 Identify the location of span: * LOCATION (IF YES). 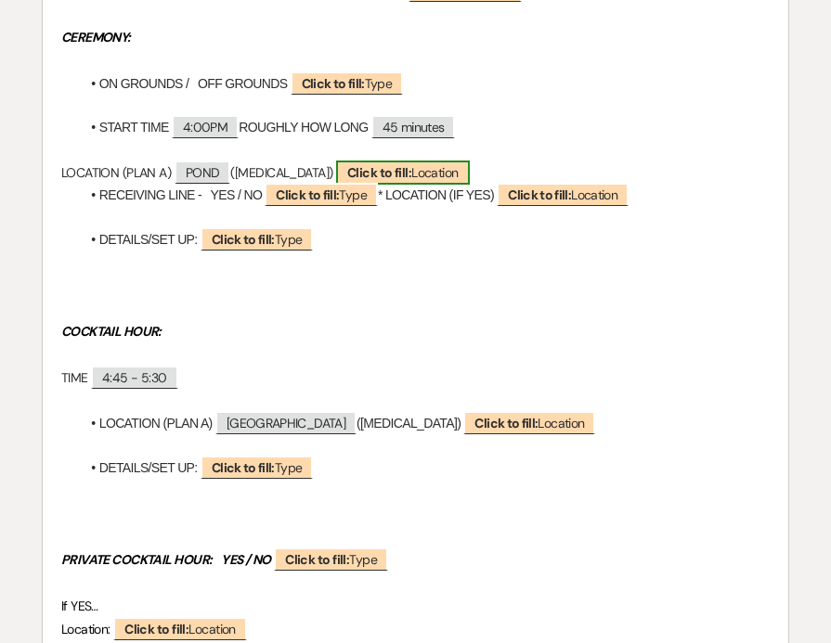
(435, 195).